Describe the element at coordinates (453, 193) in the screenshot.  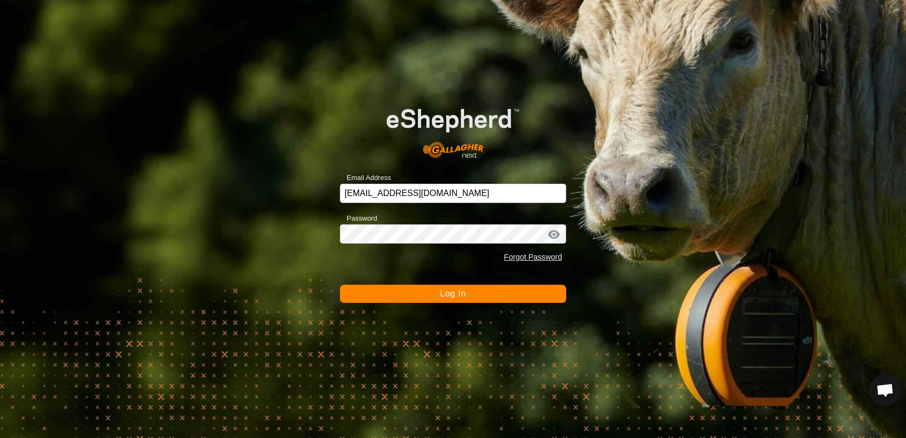
I see `input: Email Address` at that location.